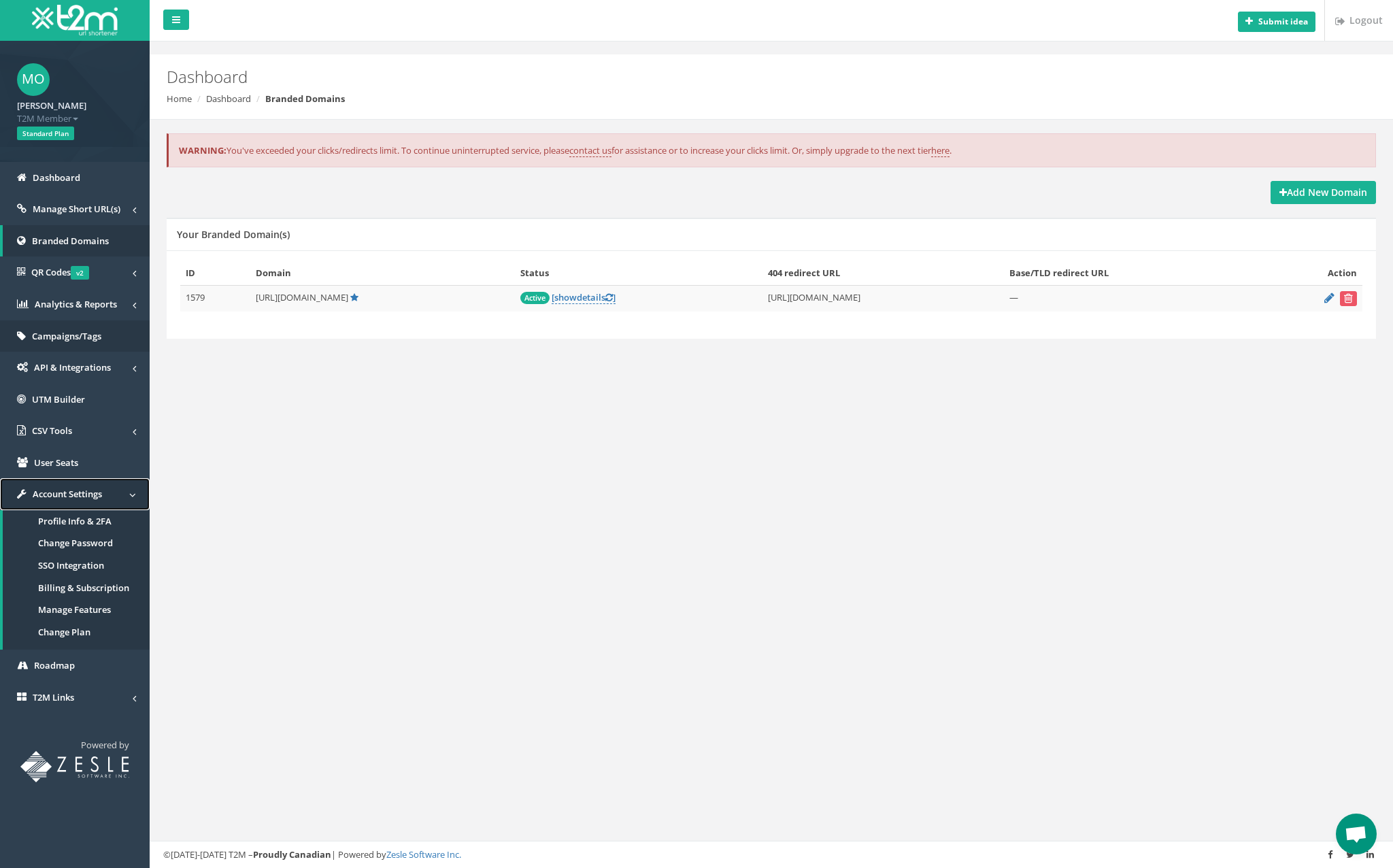 The image size is (1393, 868). I want to click on th: Action, so click(1312, 273).